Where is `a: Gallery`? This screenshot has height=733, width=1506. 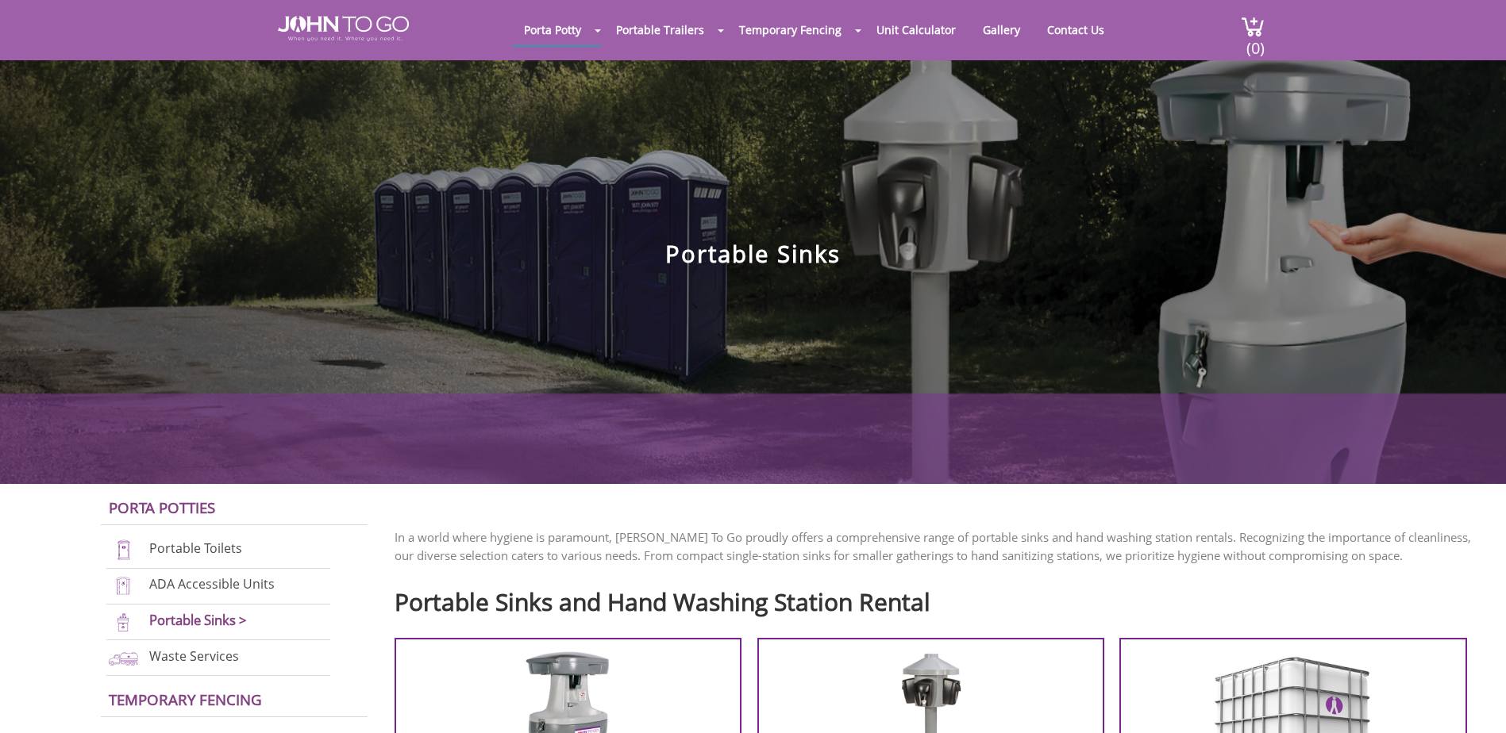 a: Gallery is located at coordinates (1001, 29).